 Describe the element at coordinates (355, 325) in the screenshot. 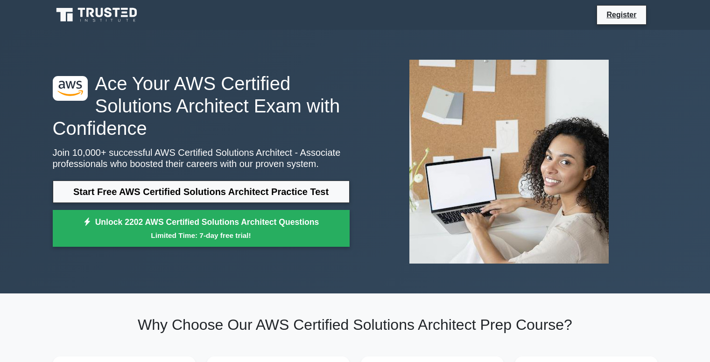

I see `h2: Why Choose Our AWS Certified Solutions Architect Prep Course?` at that location.